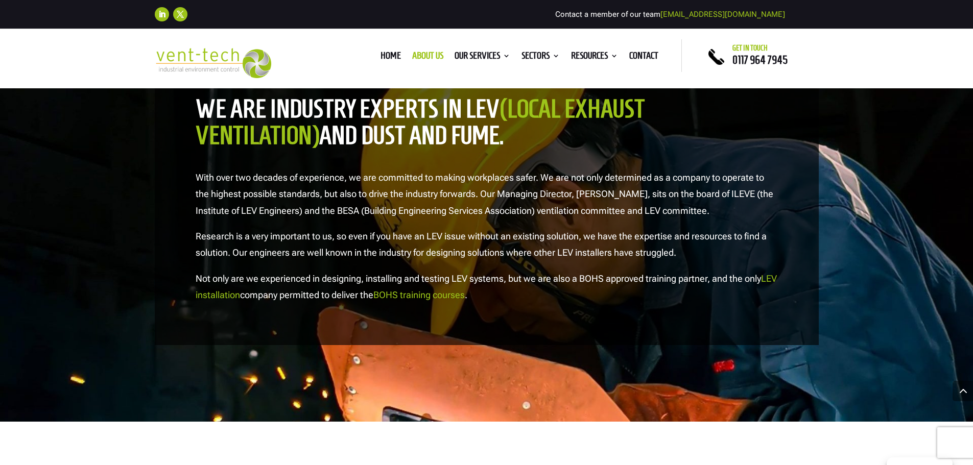 This screenshot has height=465, width=973. Describe the element at coordinates (487, 287) in the screenshot. I see `p: Not only are we experienced in designing, installing and testing LEV systems, but we are also a B...` at that location.